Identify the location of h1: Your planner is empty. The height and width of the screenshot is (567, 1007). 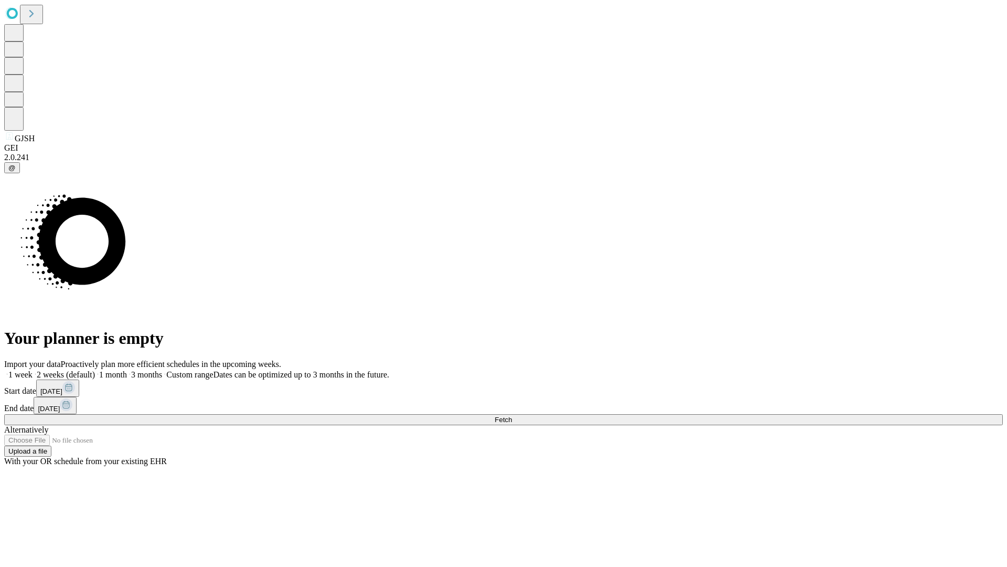
(504, 338).